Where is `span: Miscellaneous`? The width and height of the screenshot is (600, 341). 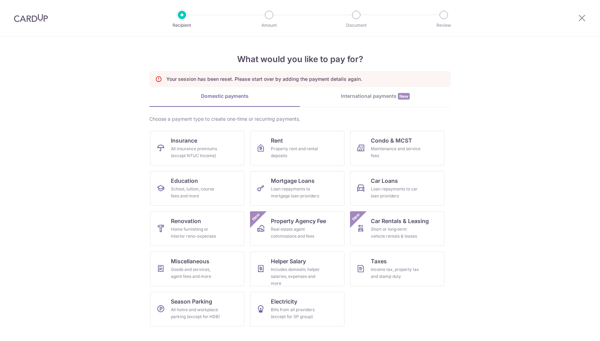
span: Miscellaneous is located at coordinates (190, 261).